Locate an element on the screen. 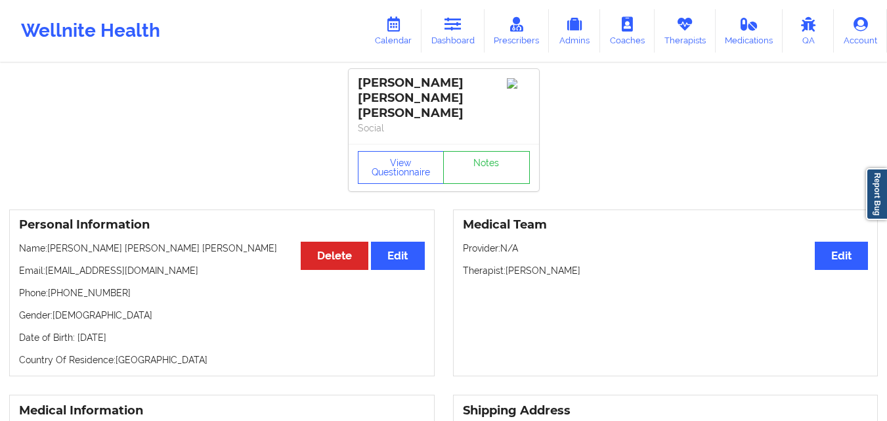 The image size is (887, 421). h3: Personal Information is located at coordinates (222, 224).